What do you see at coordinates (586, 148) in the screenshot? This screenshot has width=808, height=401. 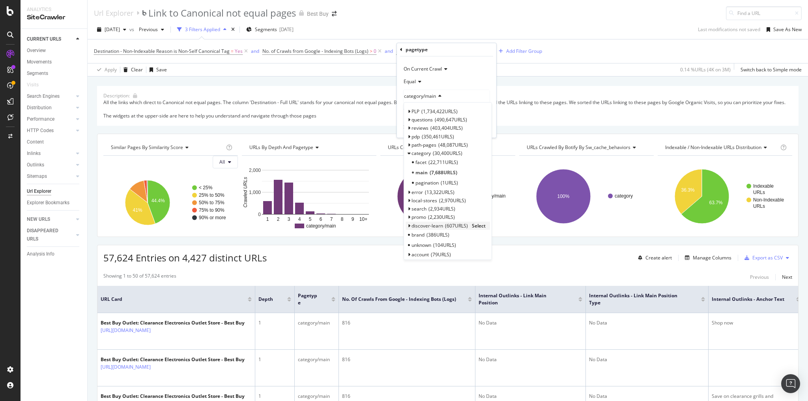 I see `h4: URLs Crawled By Botify By sw_cache_behaviors` at bounding box center [586, 148].